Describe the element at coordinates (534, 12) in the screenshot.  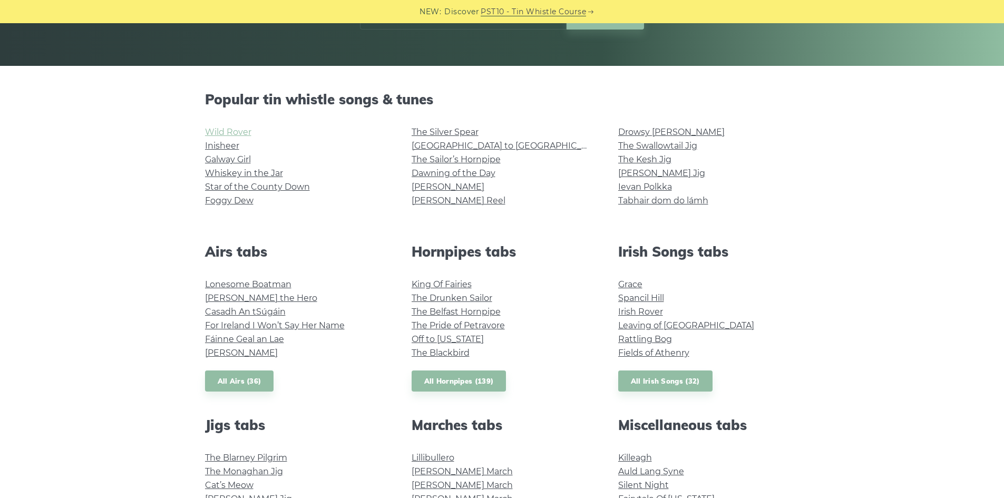
I see `a: PST10 - Tin Whistle Course` at that location.